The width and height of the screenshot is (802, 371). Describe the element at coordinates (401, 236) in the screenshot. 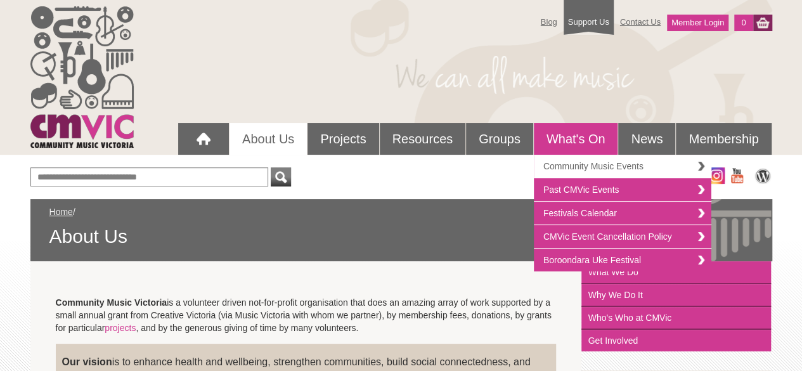

I see `span: About Us` at that location.